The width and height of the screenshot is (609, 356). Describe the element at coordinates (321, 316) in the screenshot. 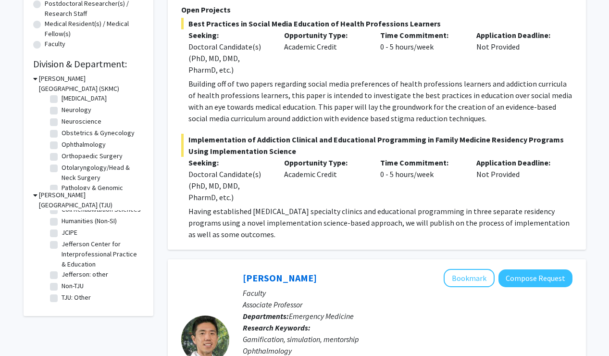

I see `span: Emergency Medicine` at that location.